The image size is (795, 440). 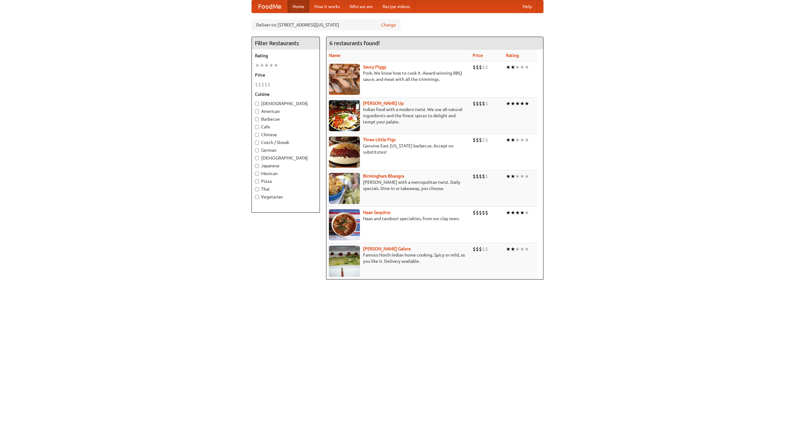 I want to click on input: Czech / Slovak, so click(x=257, y=142).